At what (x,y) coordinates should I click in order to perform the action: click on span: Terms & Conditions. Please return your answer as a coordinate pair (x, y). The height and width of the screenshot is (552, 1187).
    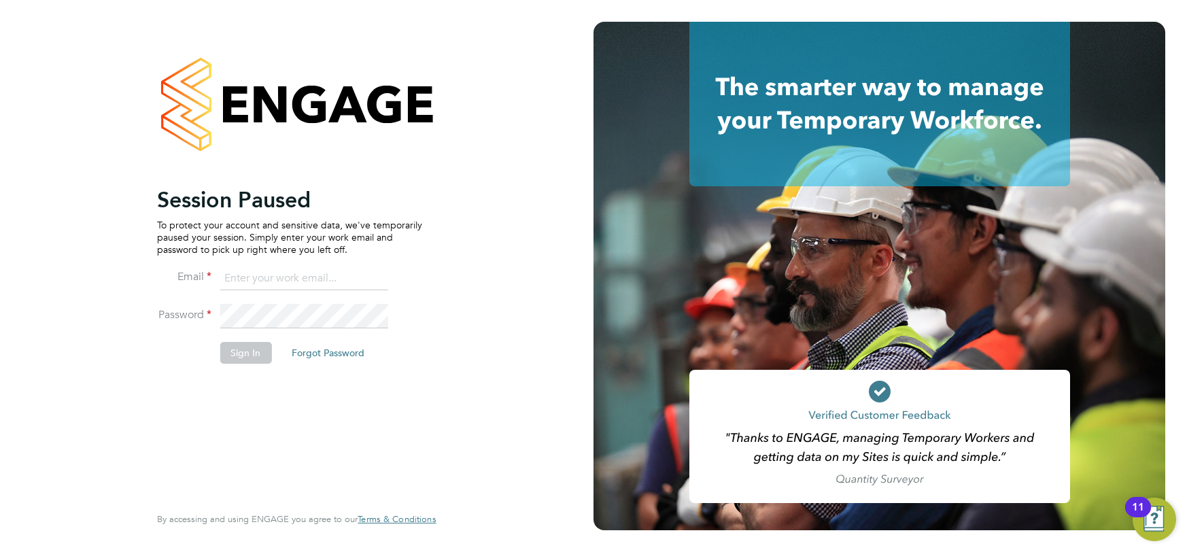
    Looking at the image, I should click on (396, 519).